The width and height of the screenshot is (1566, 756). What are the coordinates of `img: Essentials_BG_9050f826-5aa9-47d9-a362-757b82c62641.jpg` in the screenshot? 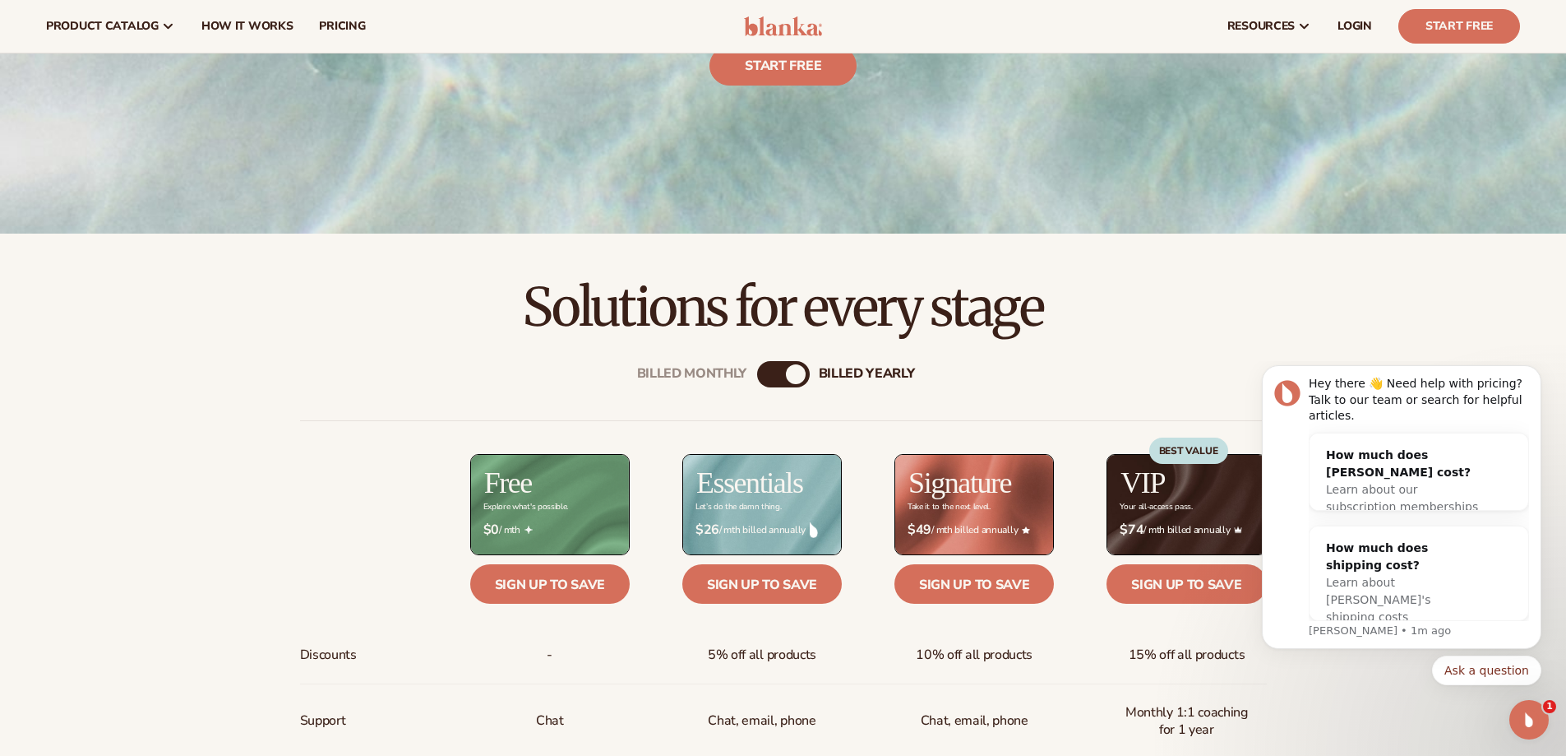 It's located at (762, 504).